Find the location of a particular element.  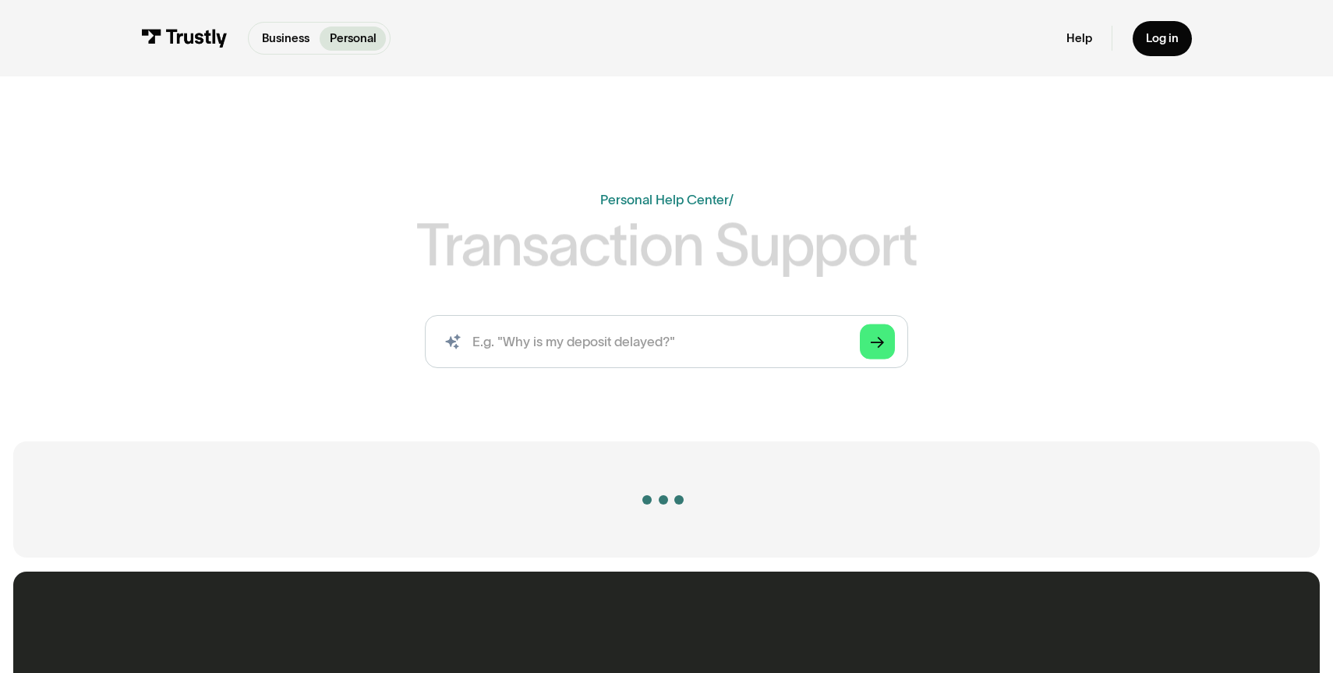

img: Trustly Logo is located at coordinates (184, 38).